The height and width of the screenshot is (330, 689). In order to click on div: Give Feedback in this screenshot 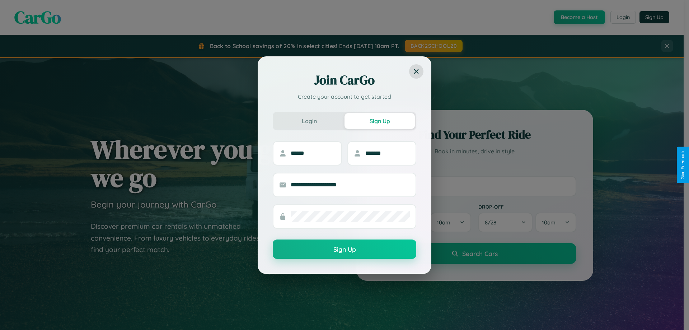, I will do `click(683, 165)`.